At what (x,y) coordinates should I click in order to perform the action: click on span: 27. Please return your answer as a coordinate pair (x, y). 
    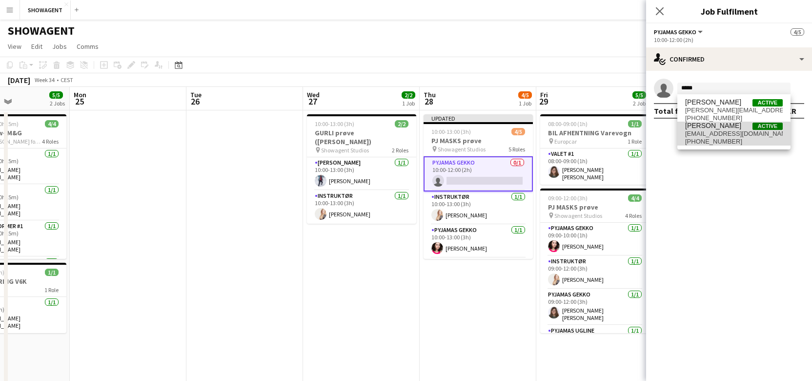
    Looking at the image, I should click on (312, 101).